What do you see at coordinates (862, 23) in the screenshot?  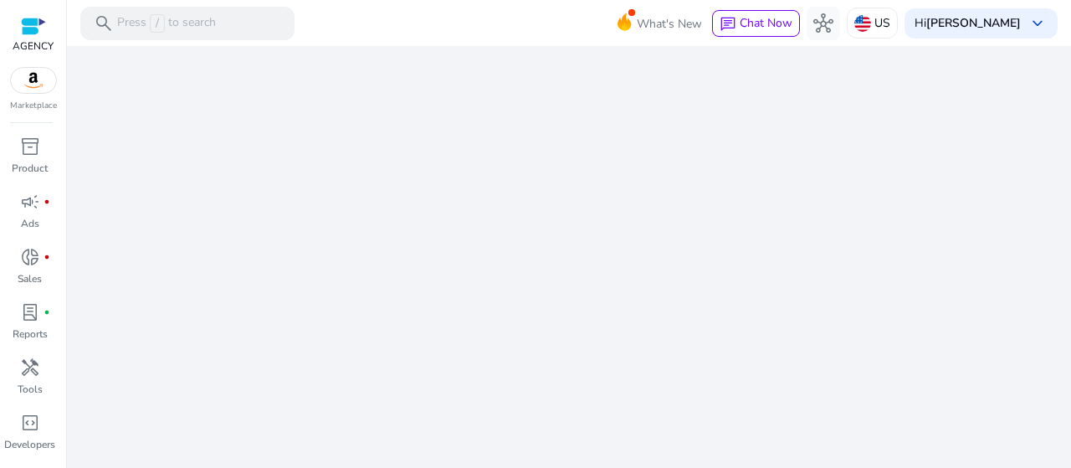 I see `img: us.svg` at bounding box center [862, 23].